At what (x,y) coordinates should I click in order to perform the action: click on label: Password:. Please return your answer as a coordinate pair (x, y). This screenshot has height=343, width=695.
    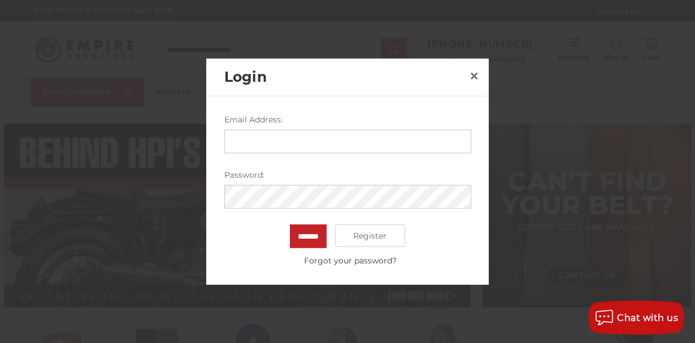
    Looking at the image, I should click on (347, 175).